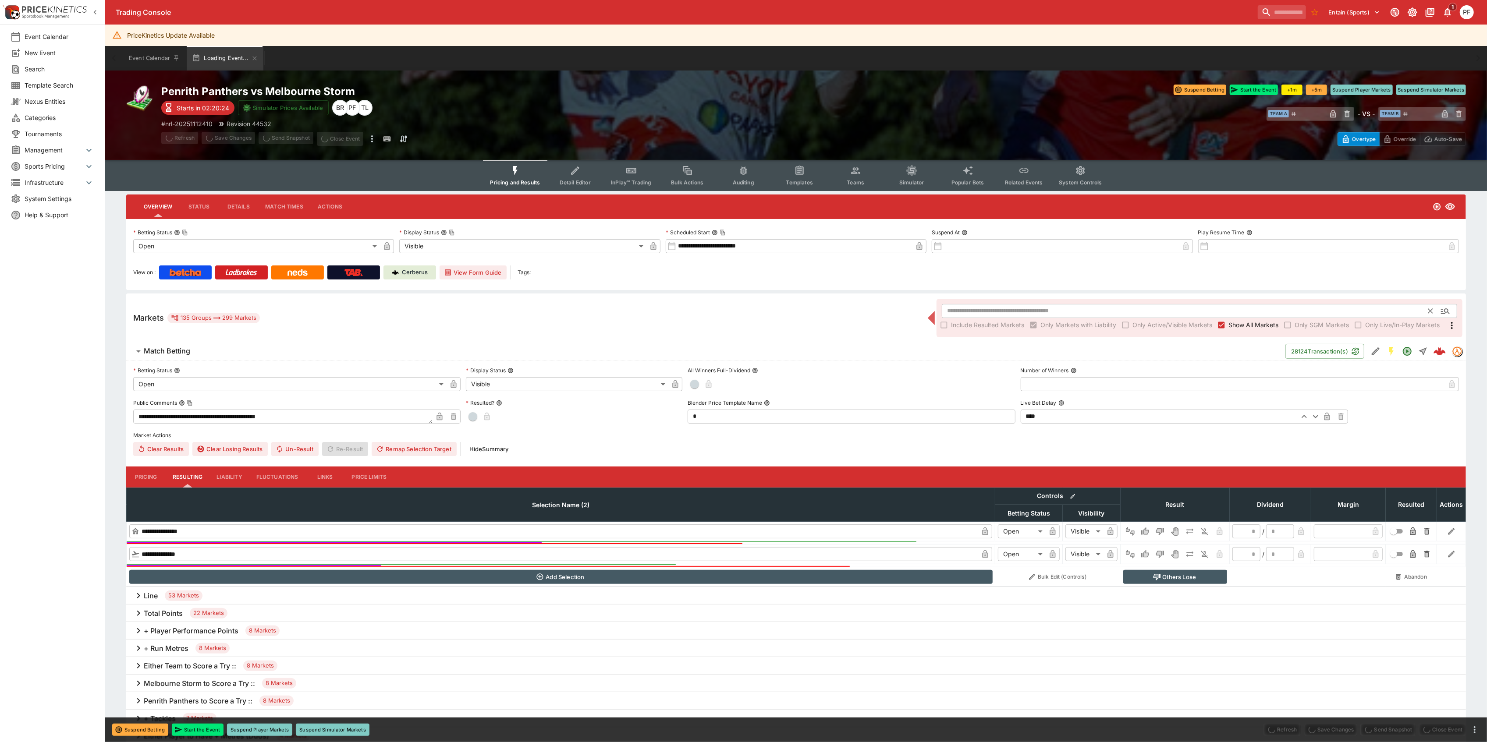 The width and height of the screenshot is (1487, 742). Describe the element at coordinates (345, 449) in the screenshot. I see `span: Re-Result` at that location.